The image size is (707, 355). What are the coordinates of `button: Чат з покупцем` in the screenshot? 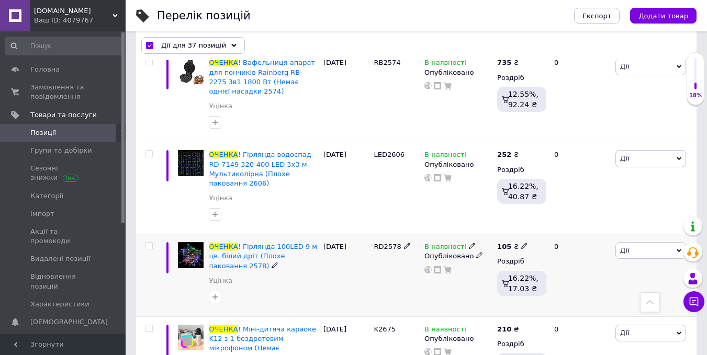 It's located at (694, 302).